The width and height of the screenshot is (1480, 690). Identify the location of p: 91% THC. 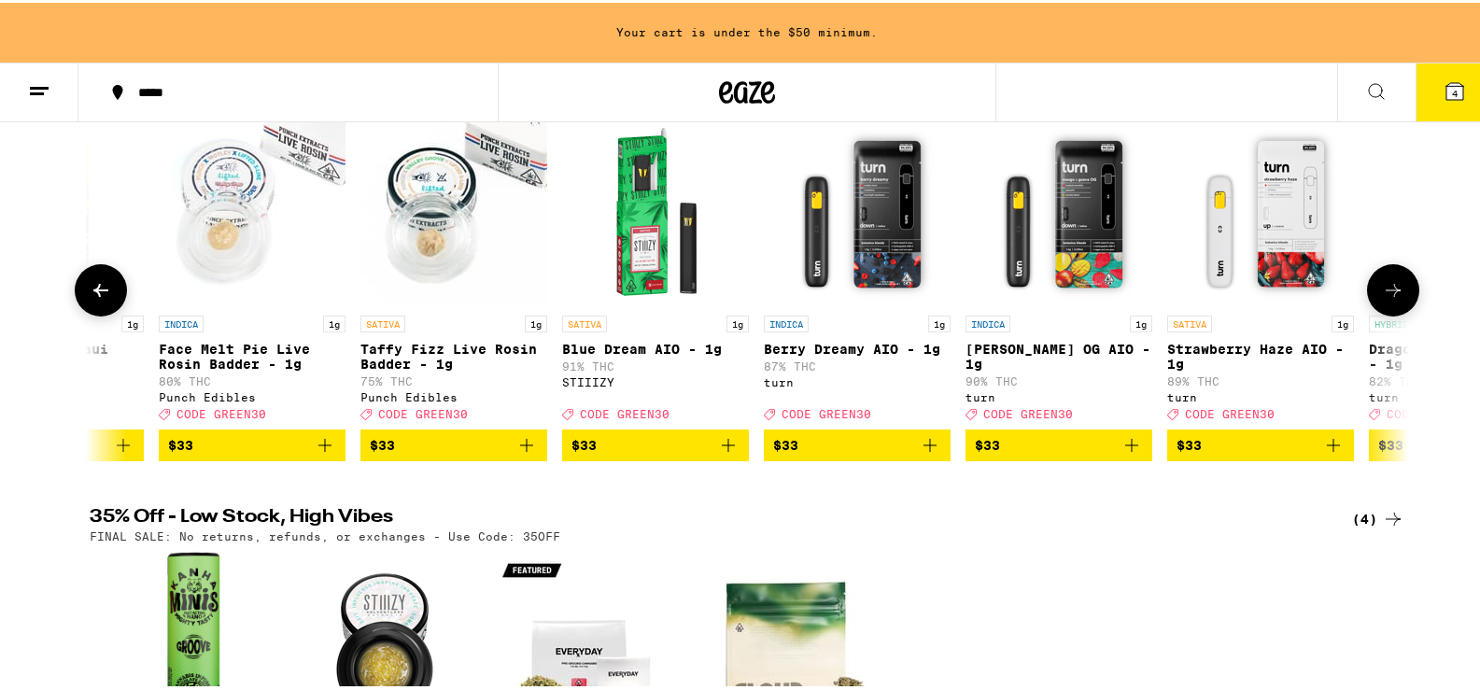
(655, 363).